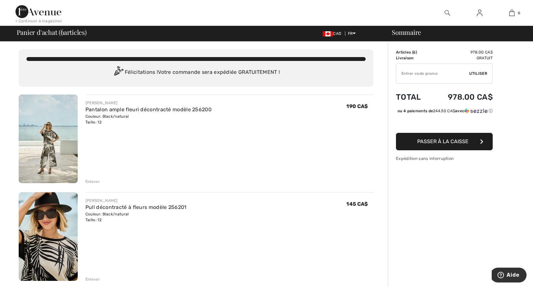 The width and height of the screenshot is (533, 287). Describe the element at coordinates (413, 97) in the screenshot. I see `td: Total` at that location.